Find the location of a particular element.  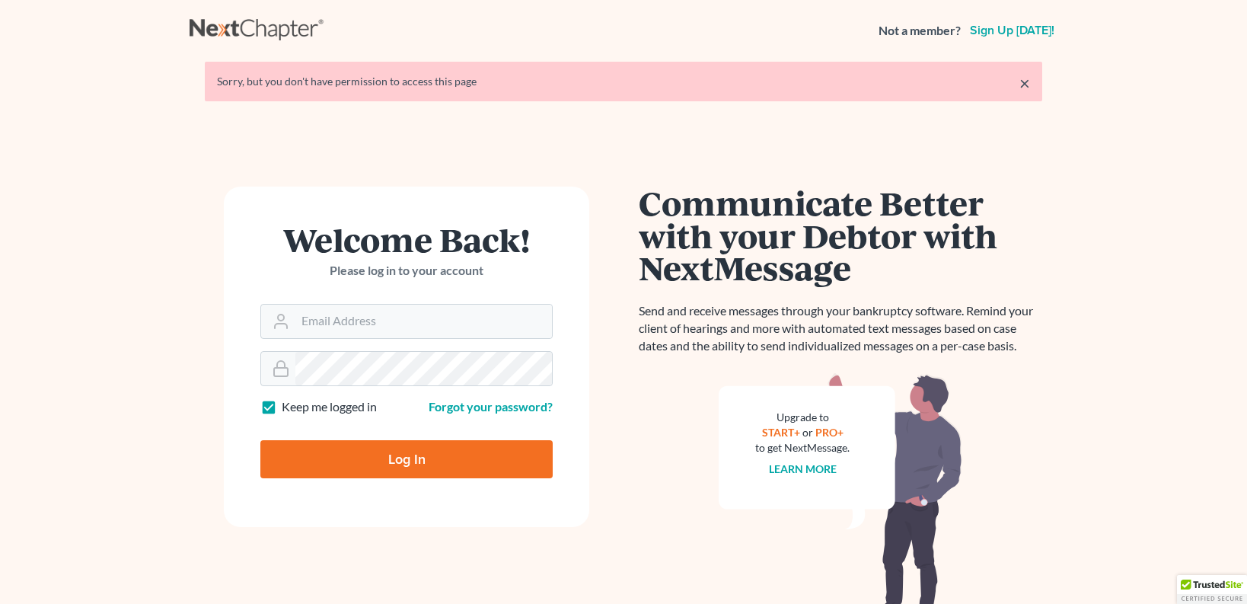

div: TrustedSite Certified is located at coordinates (1212, 589).